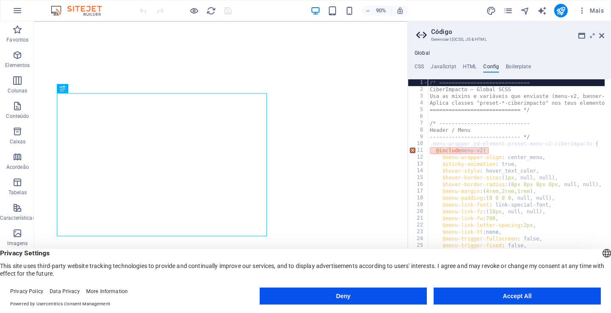 The image size is (611, 313). What do you see at coordinates (17, 116) in the screenshot?
I see `p: Conteúdo` at bounding box center [17, 116].